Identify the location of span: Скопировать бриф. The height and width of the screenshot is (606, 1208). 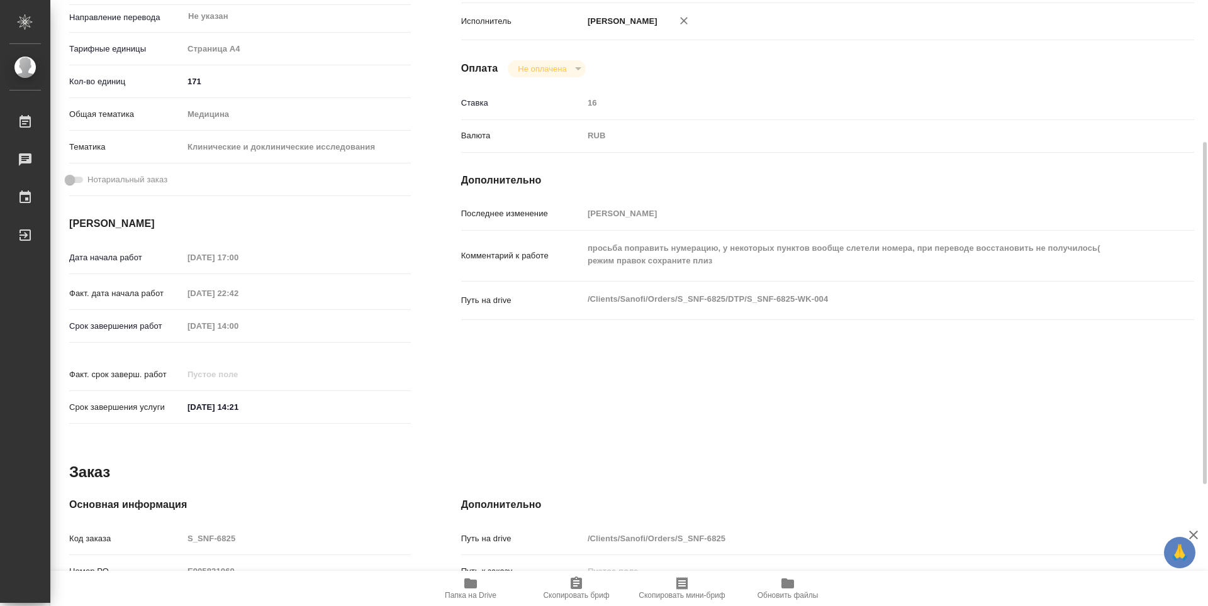
(576, 596).